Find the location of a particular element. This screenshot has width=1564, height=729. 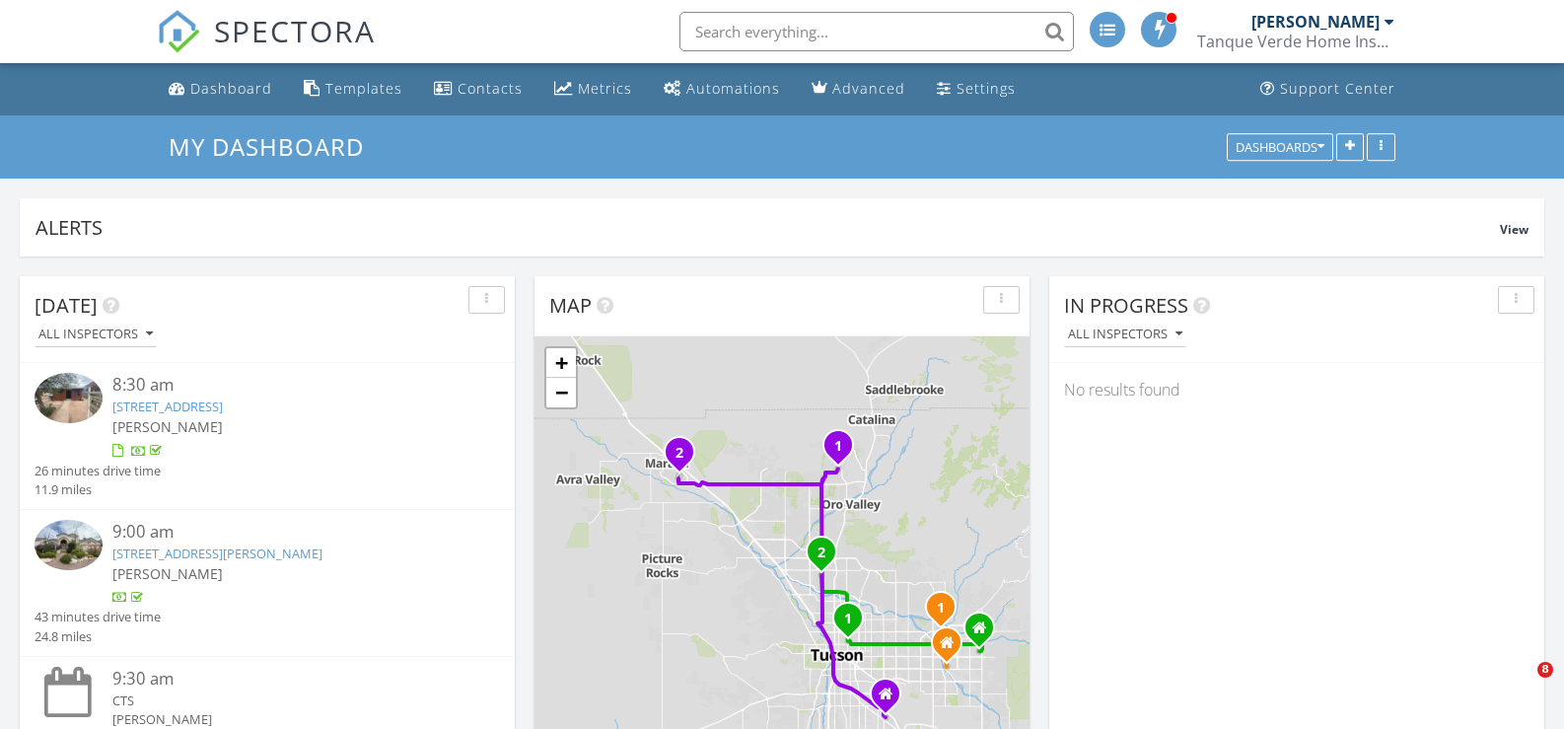

div: CTS is located at coordinates (287, 700).